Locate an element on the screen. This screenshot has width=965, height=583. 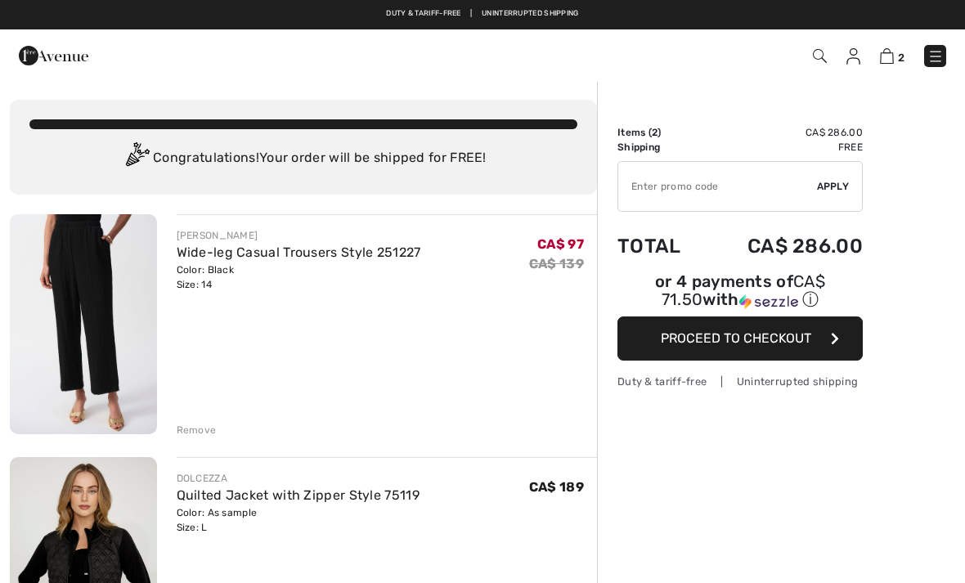
div: Remove is located at coordinates (196, 430).